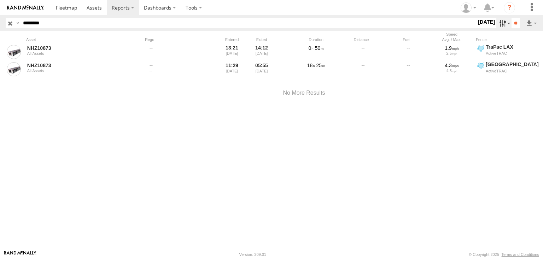 This screenshot has height=258, width=543. Describe the element at coordinates (320, 65) in the screenshot. I see `span: 25` at that location.